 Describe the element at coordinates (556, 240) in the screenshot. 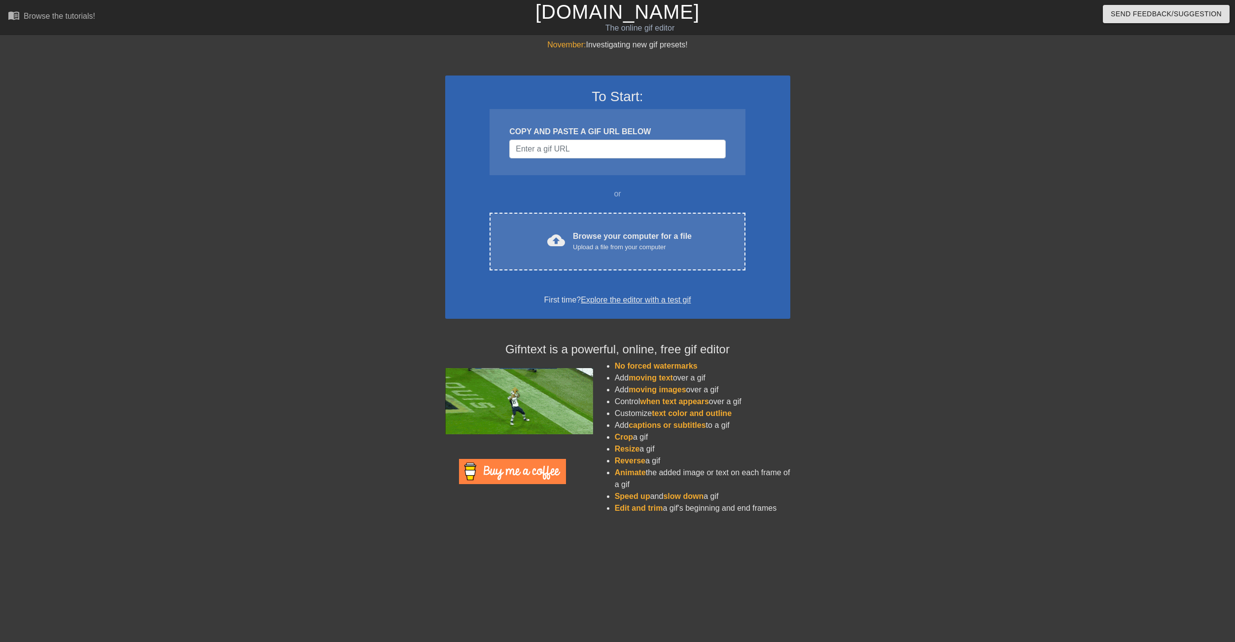

I see `span: cloud_upload` at that location.